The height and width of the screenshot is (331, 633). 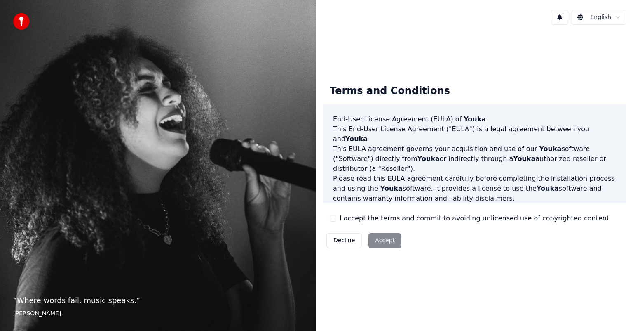 What do you see at coordinates (158, 300) in the screenshot?
I see `p: “ Where words fail, music speaks. ”` at bounding box center [158, 300].